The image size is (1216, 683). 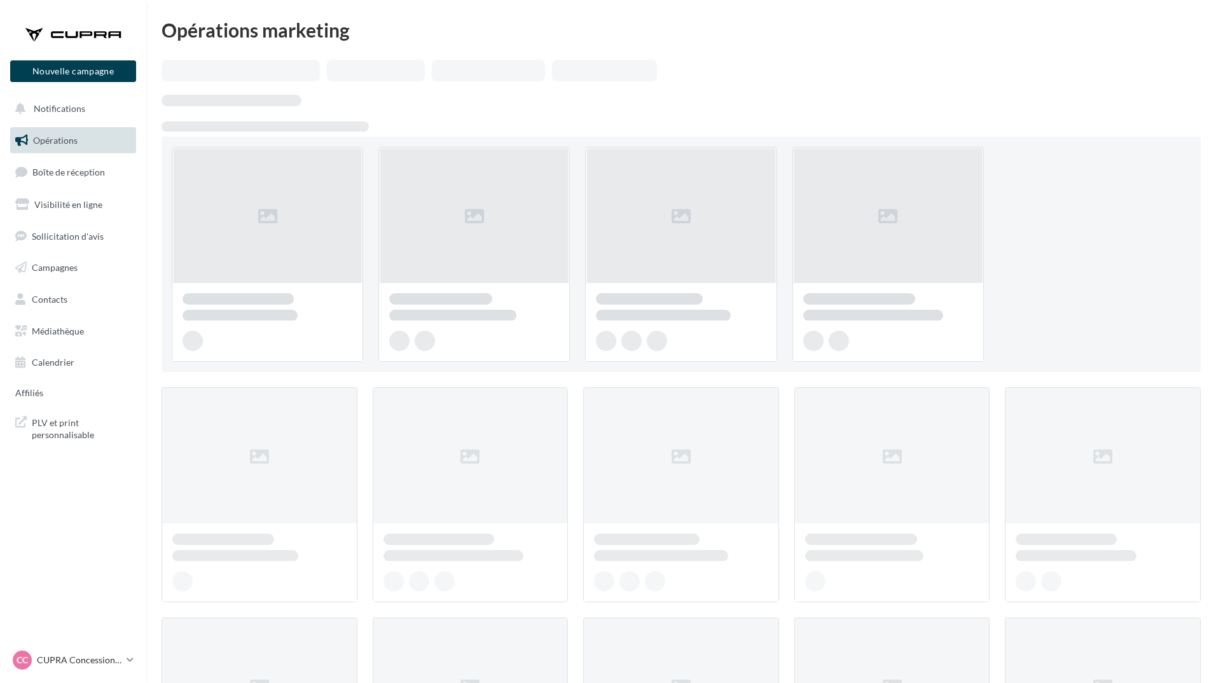 What do you see at coordinates (50, 299) in the screenshot?
I see `span: Contacts` at bounding box center [50, 299].